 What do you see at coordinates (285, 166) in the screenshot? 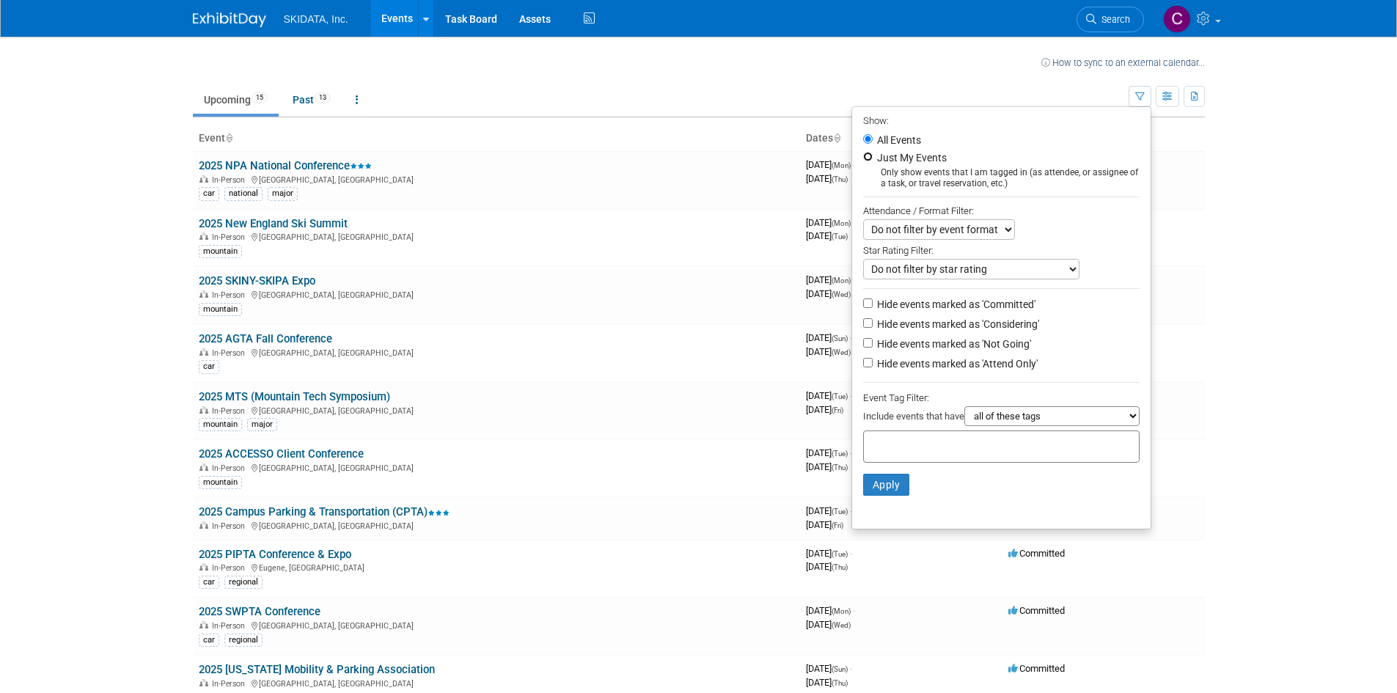
I see `a: 2025 NPA National Conference` at bounding box center [285, 166].